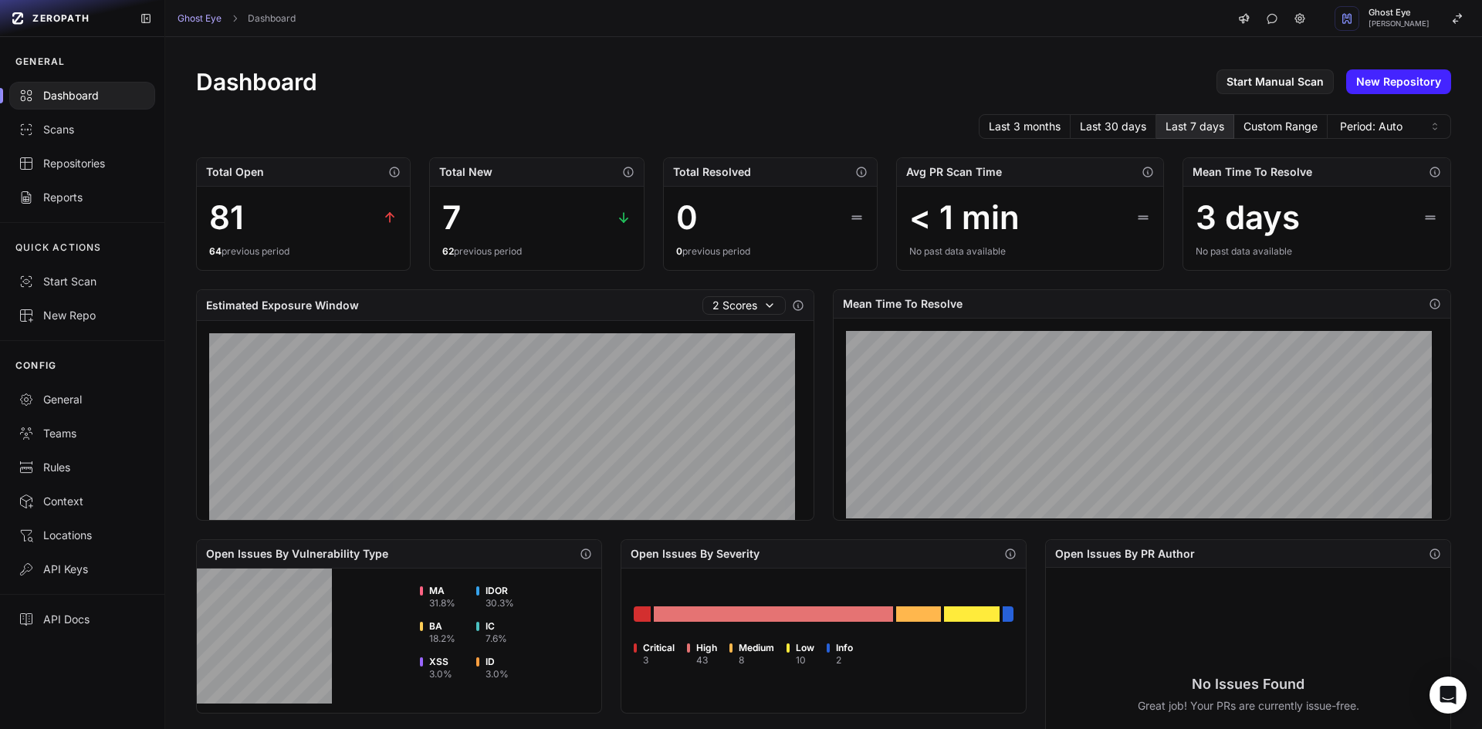 The image size is (1482, 729). What do you see at coordinates (658, 661) in the screenshot?
I see `div: 3` at bounding box center [658, 661].